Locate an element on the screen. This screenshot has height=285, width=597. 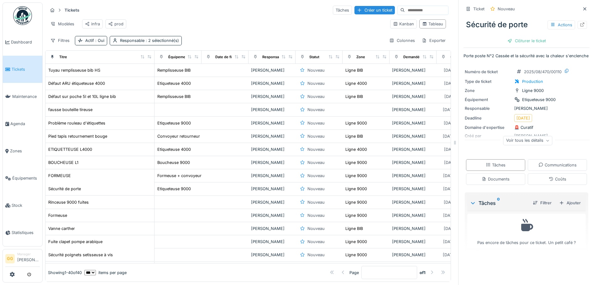
div: Problème rouleau d'étiquettes is located at coordinates (77, 123).